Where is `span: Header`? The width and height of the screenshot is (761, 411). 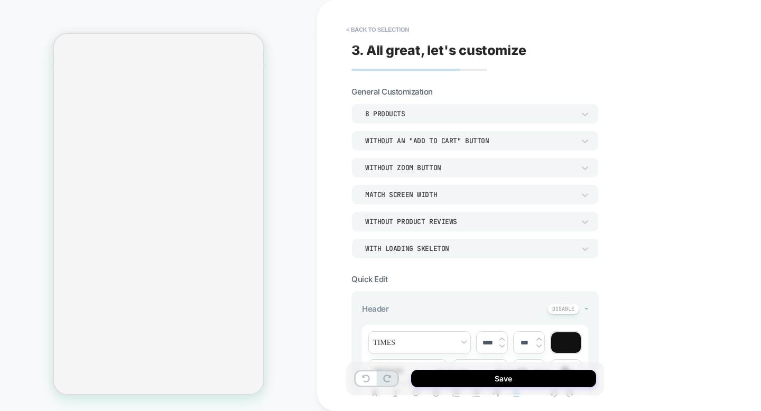 span: Header is located at coordinates (375, 308).